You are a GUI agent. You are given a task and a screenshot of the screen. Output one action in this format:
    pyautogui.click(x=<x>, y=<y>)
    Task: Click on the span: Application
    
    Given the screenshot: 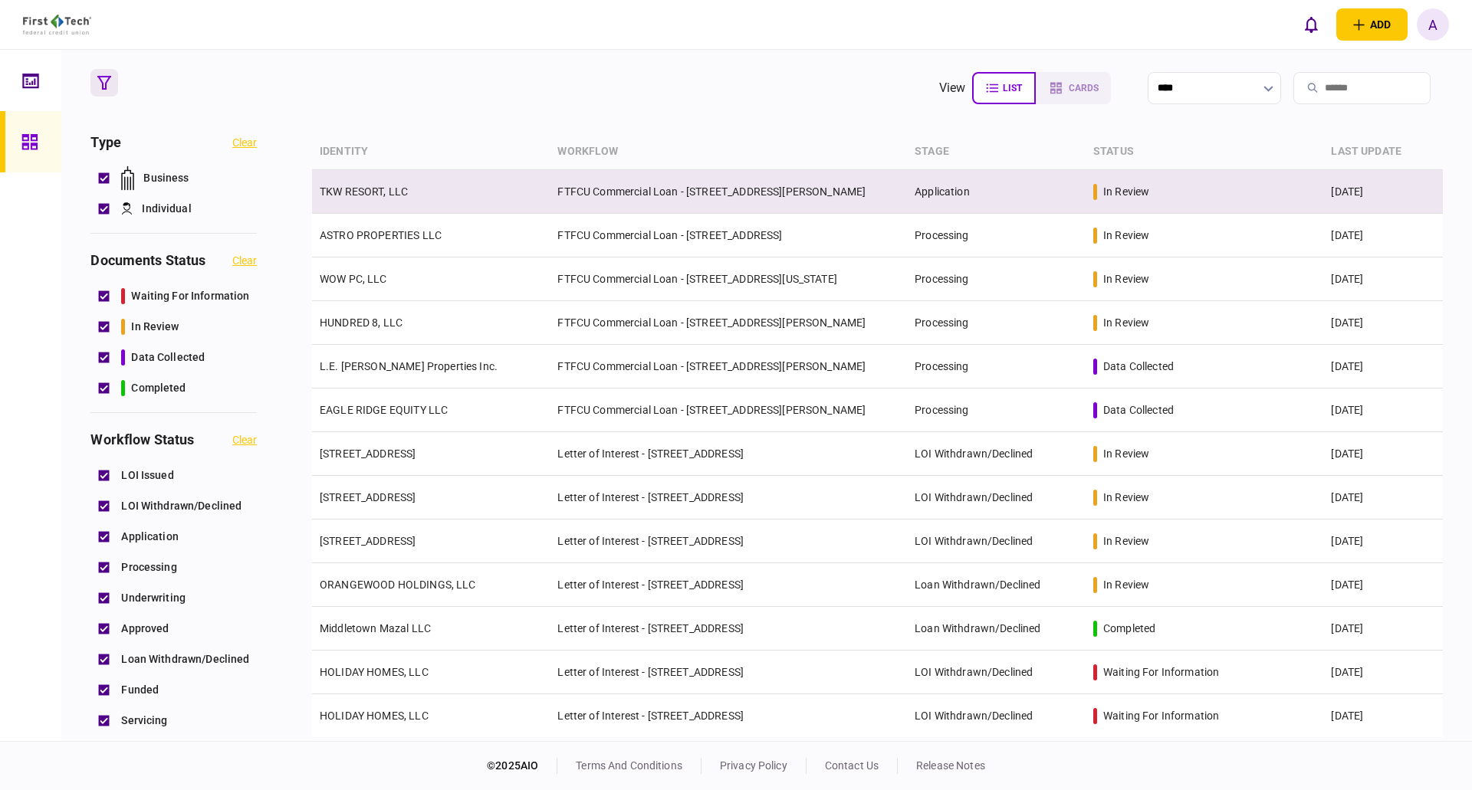 What is the action you would take?
    pyautogui.click(x=149, y=537)
    